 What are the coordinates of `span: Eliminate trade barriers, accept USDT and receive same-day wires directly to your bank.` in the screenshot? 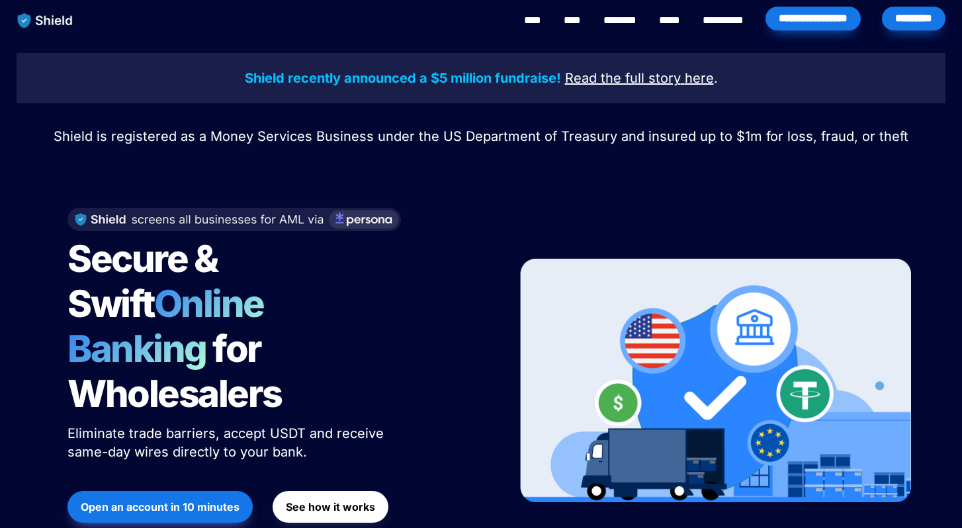 It's located at (228, 443).